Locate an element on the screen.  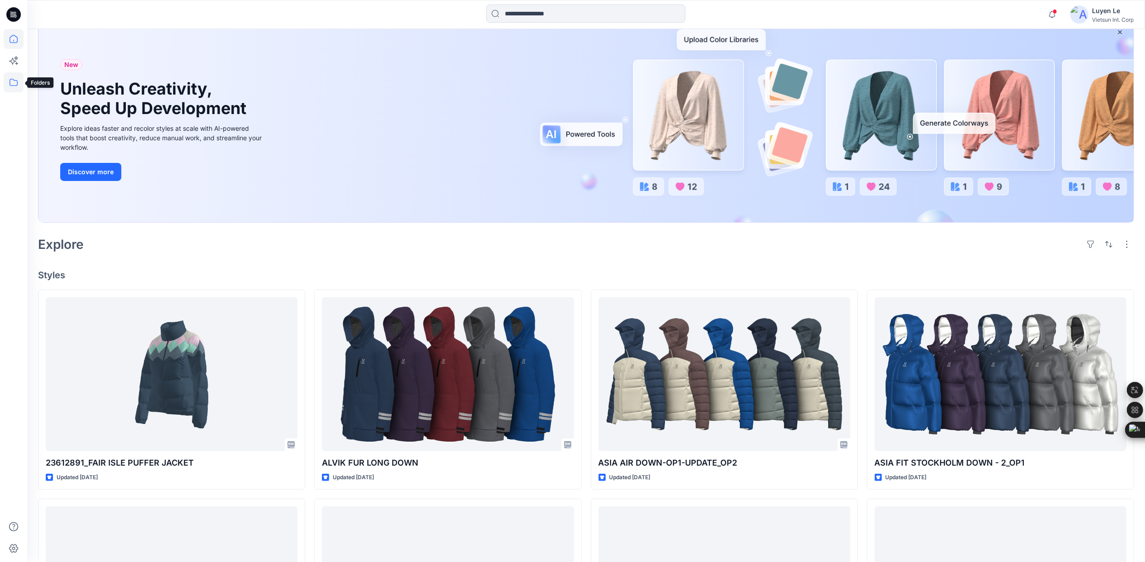
h2: Explore is located at coordinates (61, 244).